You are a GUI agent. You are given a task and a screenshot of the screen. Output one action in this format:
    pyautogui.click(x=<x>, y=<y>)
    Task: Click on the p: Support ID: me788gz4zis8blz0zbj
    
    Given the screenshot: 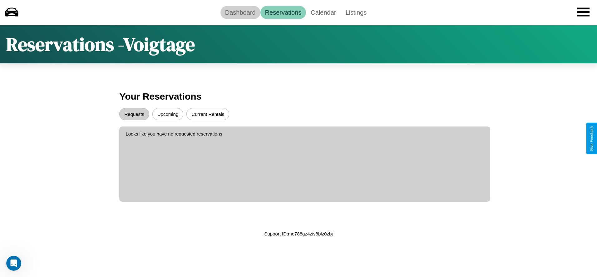 What is the action you would take?
    pyautogui.click(x=298, y=234)
    